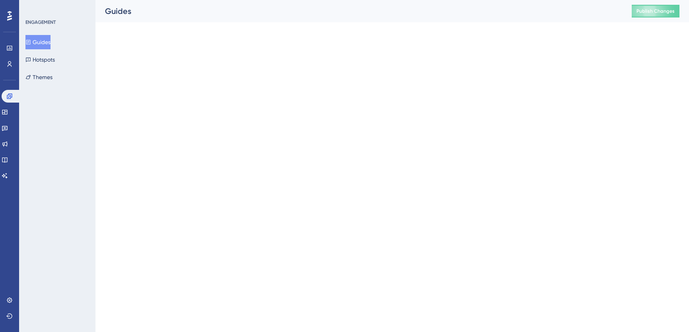 This screenshot has width=689, height=332. Describe the element at coordinates (655, 11) in the screenshot. I see `button: Publish Changes` at that location.